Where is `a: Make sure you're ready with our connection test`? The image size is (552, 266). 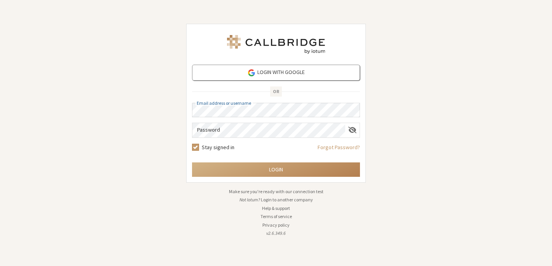 a: Make sure you're ready with our connection test is located at coordinates (276, 191).